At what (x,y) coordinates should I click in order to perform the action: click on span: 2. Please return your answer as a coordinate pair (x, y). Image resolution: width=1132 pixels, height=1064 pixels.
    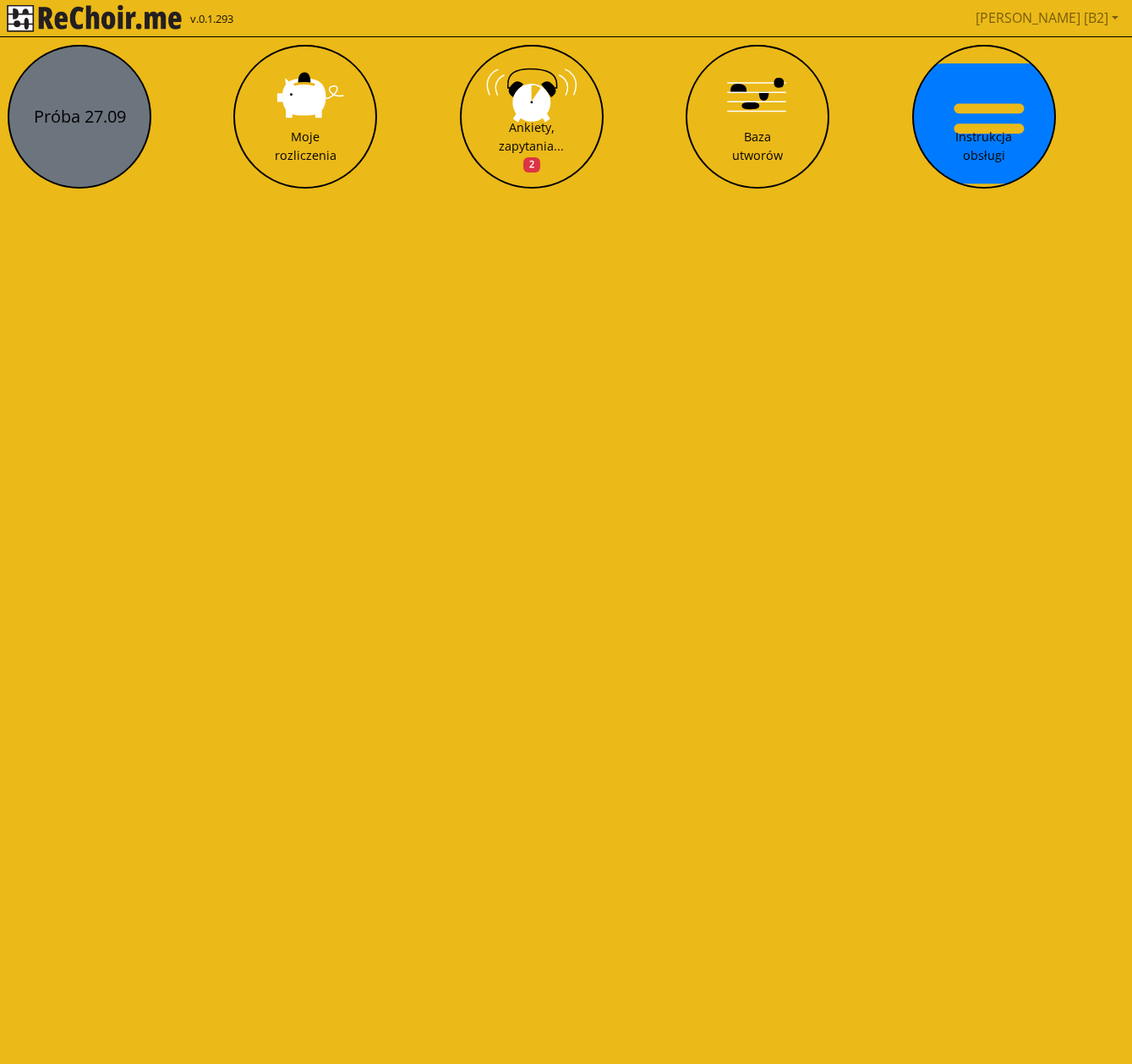
    Looking at the image, I should click on (532, 165).